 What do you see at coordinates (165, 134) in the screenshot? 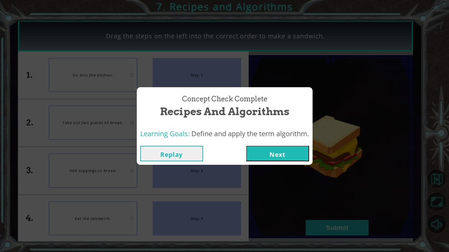
I see `span: Learning Goals:` at bounding box center [165, 134].